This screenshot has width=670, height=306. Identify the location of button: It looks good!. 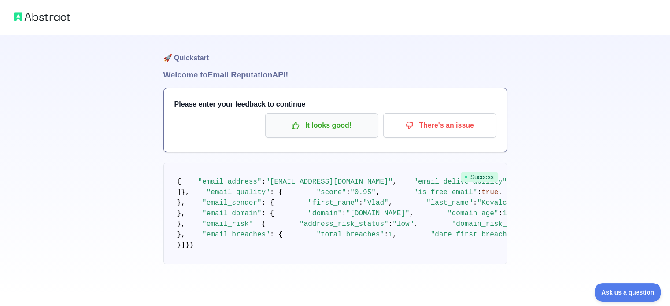
(322, 126).